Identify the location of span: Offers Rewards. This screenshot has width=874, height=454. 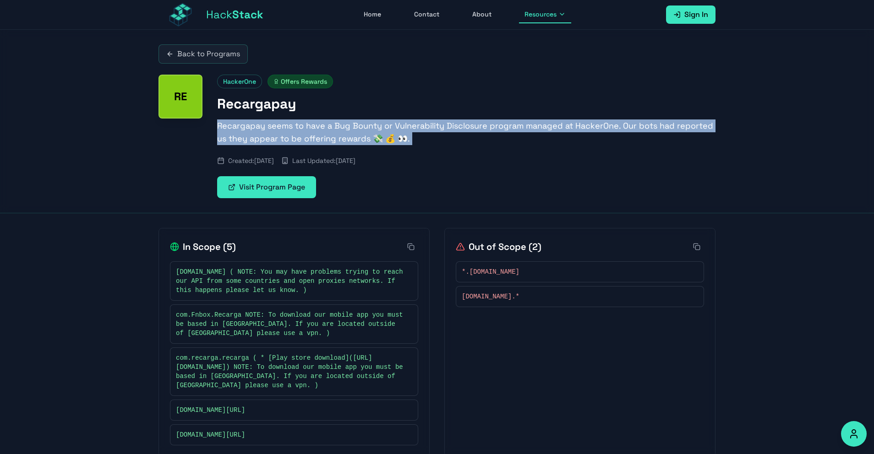
(300, 82).